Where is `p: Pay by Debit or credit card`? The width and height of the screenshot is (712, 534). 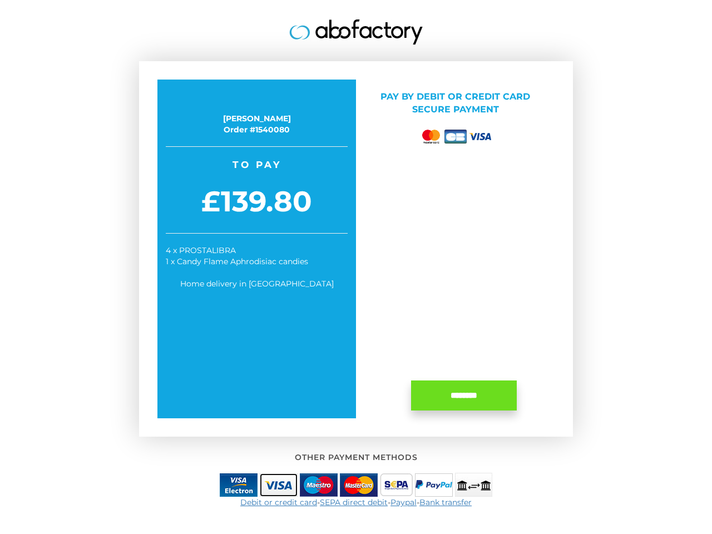 p: Pay by Debit or credit card is located at coordinates (455, 103).